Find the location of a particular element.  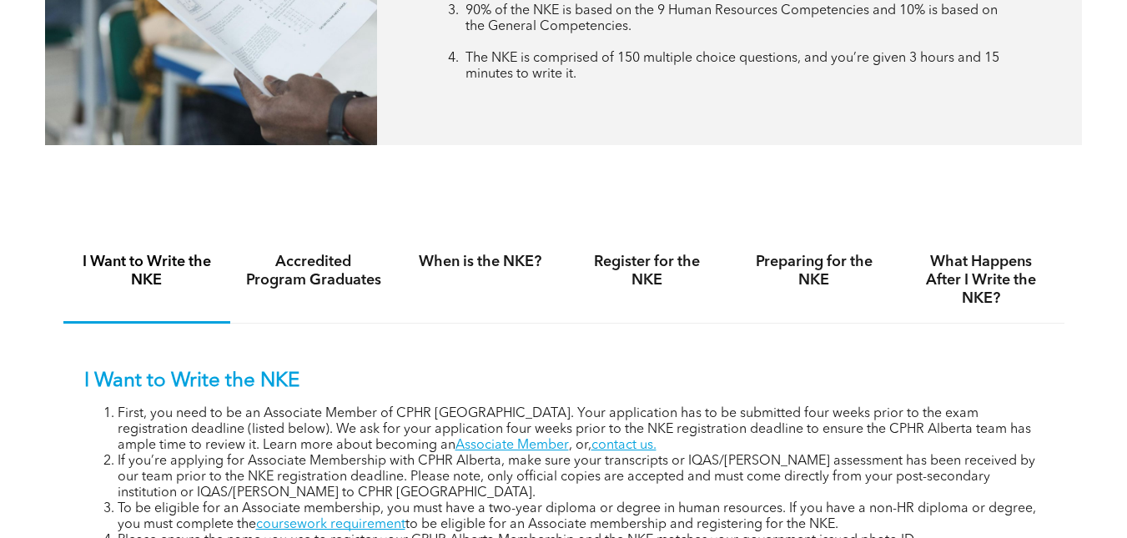

span: The NKE is comprised of 150 multiple choice questions, and you’re given 3 hours and 15 minutes to... is located at coordinates (733, 66).